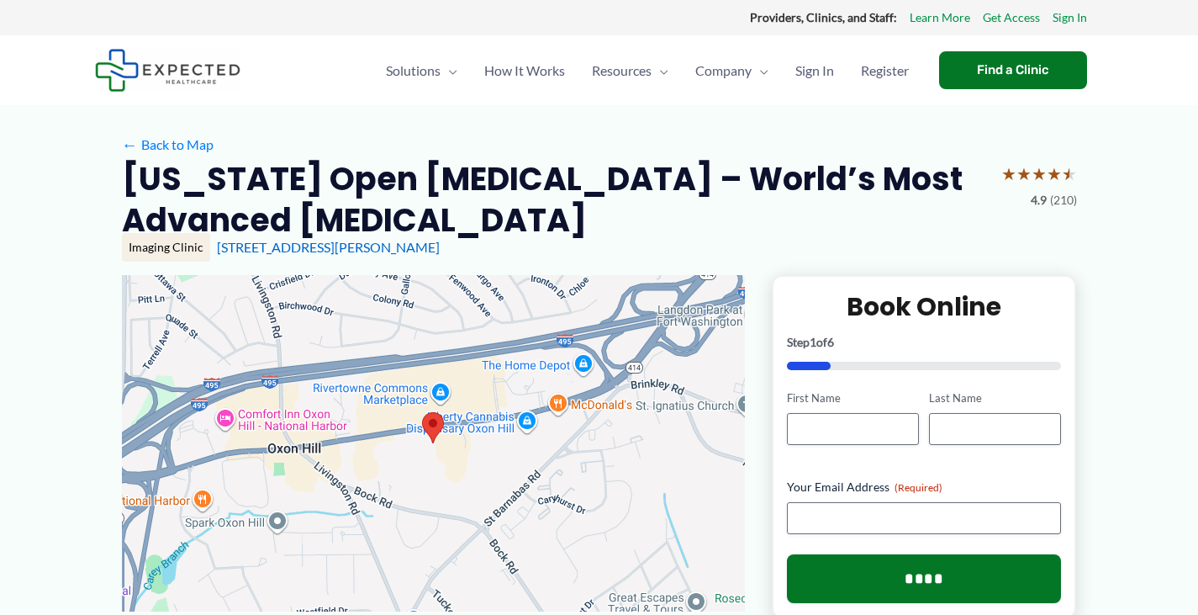  I want to click on span: Register, so click(885, 71).